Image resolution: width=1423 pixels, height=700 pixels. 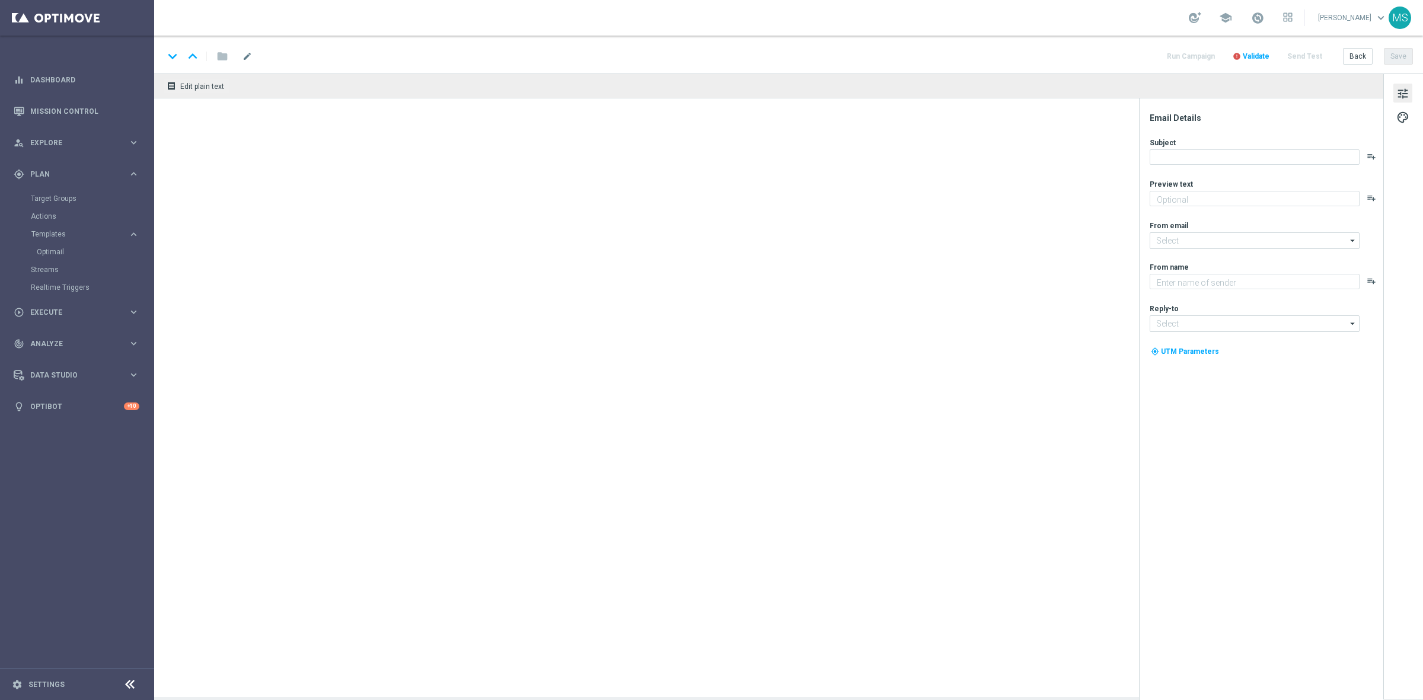 I want to click on i: gps_fixed, so click(x=19, y=174).